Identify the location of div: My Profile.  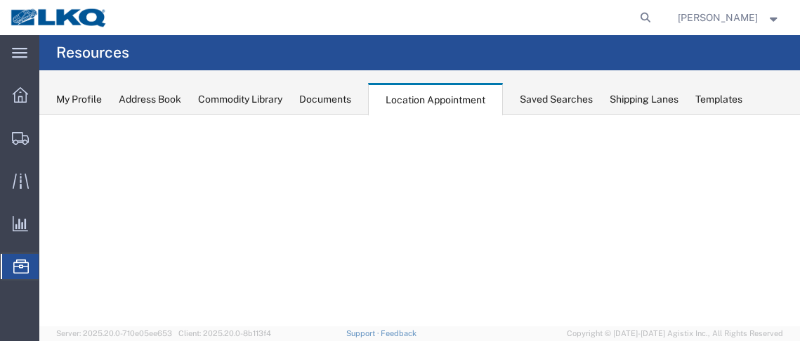
(79, 99).